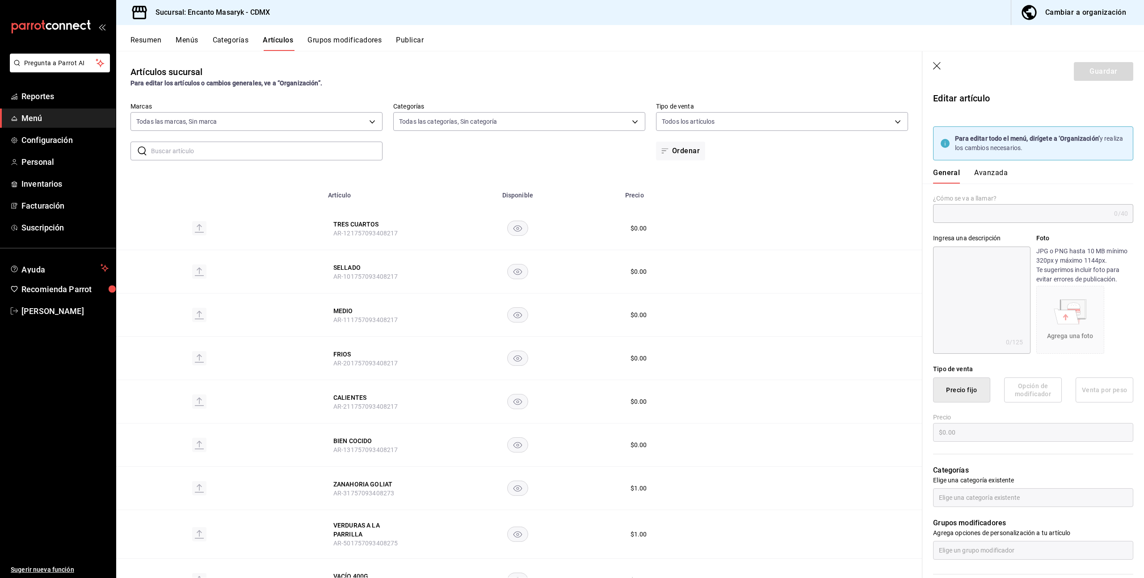 The width and height of the screenshot is (1144, 578). What do you see at coordinates (981, 238) in the screenshot?
I see `div: Ingresa una descripción` at bounding box center [981, 238].